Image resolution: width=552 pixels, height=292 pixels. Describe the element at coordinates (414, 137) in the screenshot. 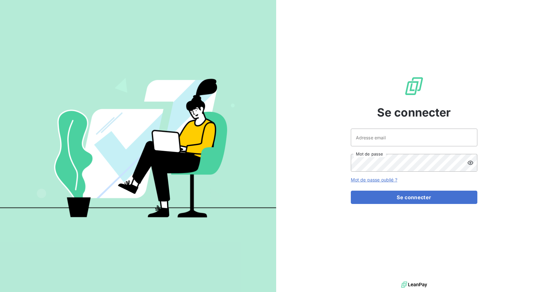

I see `input: placeholder` at that location.